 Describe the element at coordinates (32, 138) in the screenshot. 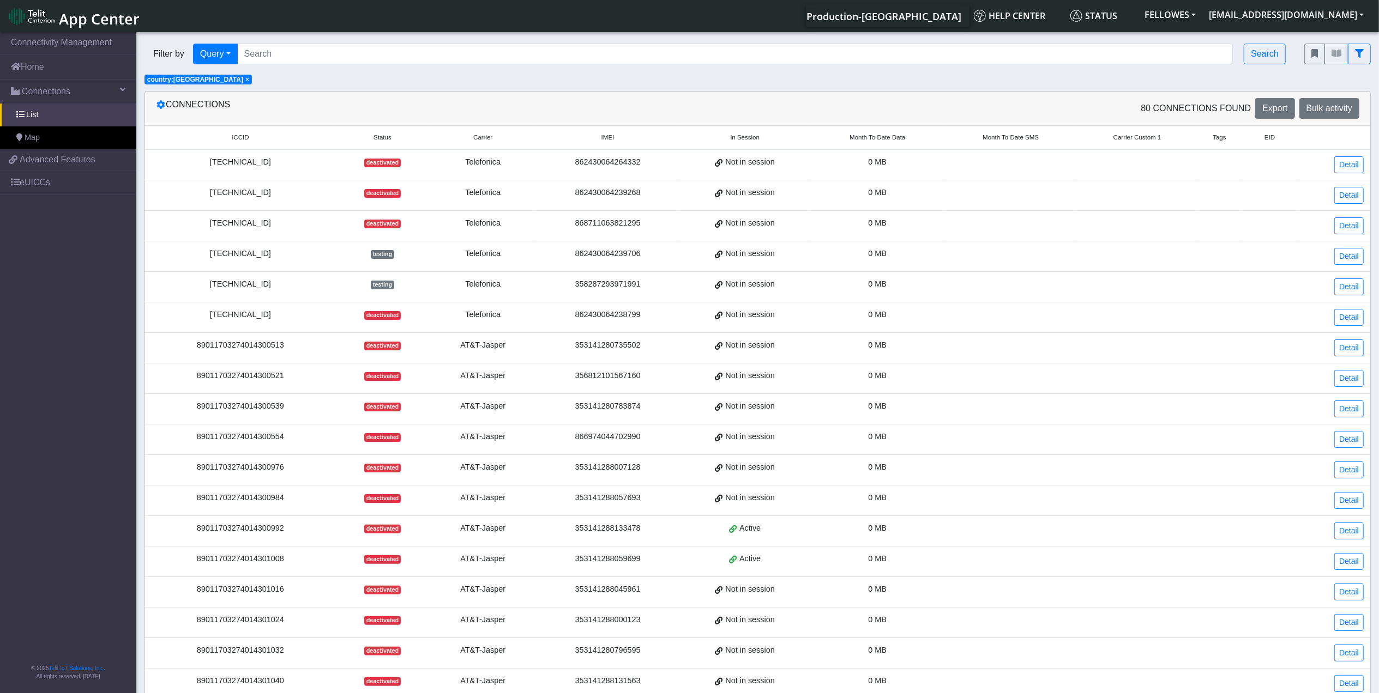

I see `span: Map` at that location.